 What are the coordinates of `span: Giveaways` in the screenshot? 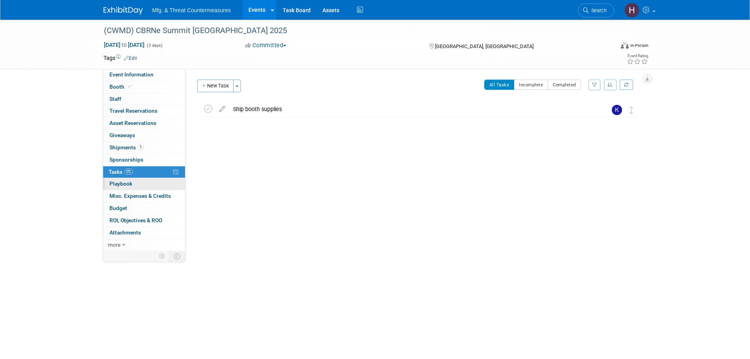 It's located at (122, 135).